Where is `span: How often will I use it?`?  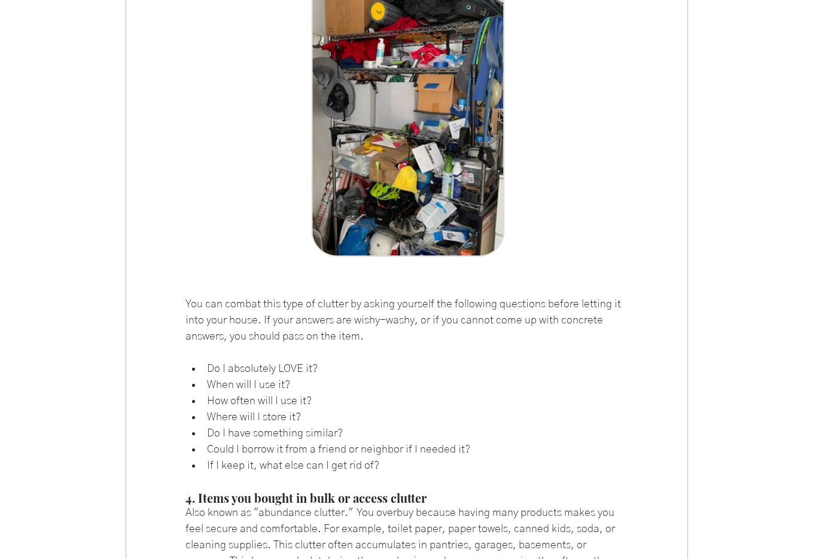
span: How often will I use it? is located at coordinates (259, 401).